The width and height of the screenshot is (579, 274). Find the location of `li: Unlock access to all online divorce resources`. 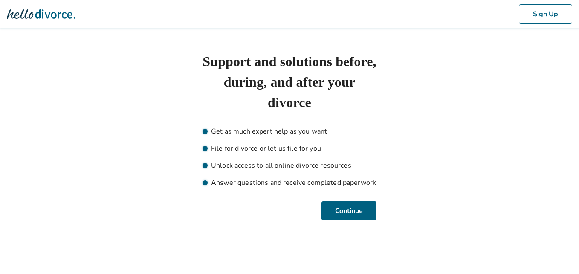

li: Unlock access to all online divorce resources is located at coordinates (289, 165).